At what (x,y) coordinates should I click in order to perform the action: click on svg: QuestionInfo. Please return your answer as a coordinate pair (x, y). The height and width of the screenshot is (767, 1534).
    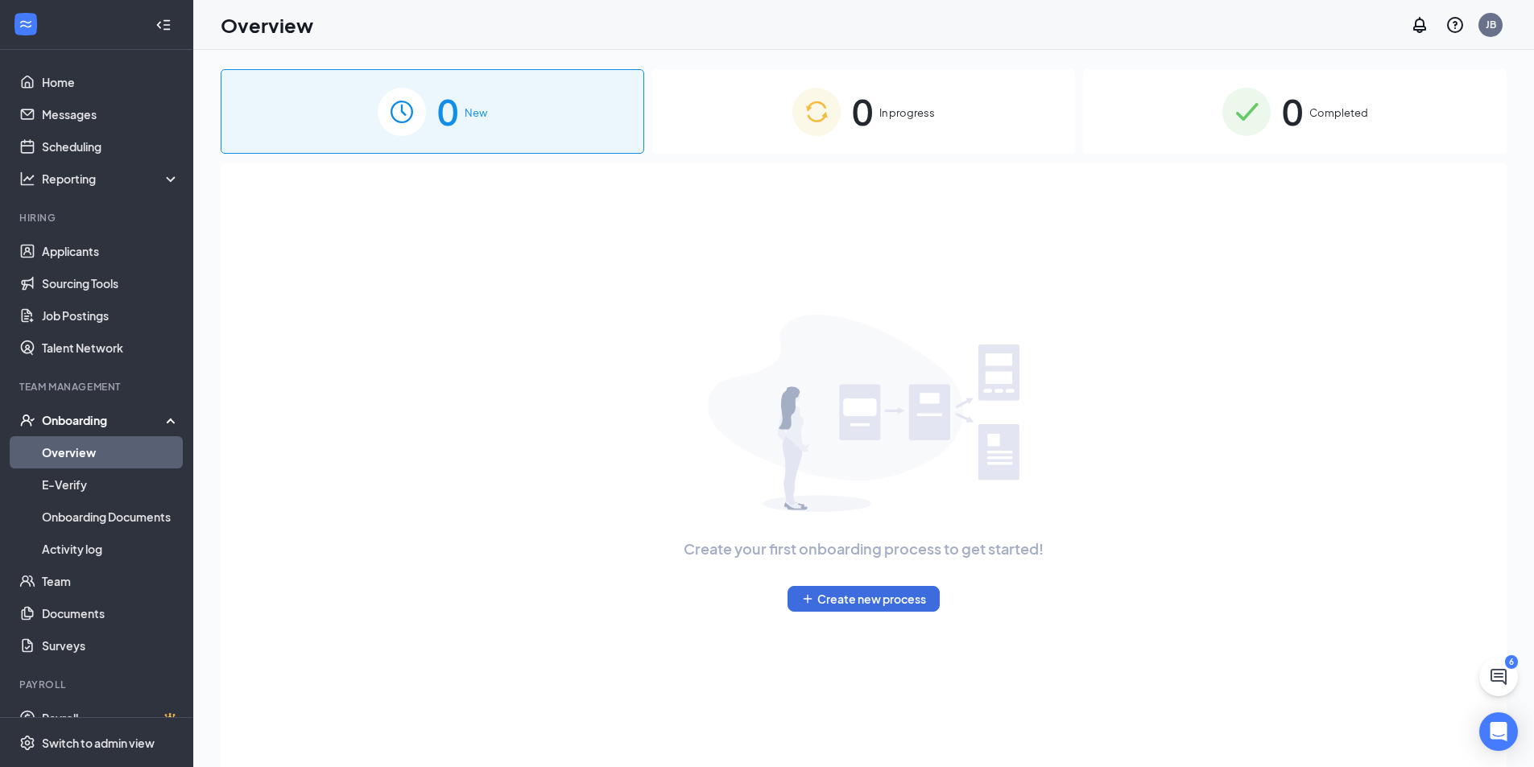
    Looking at the image, I should click on (1455, 25).